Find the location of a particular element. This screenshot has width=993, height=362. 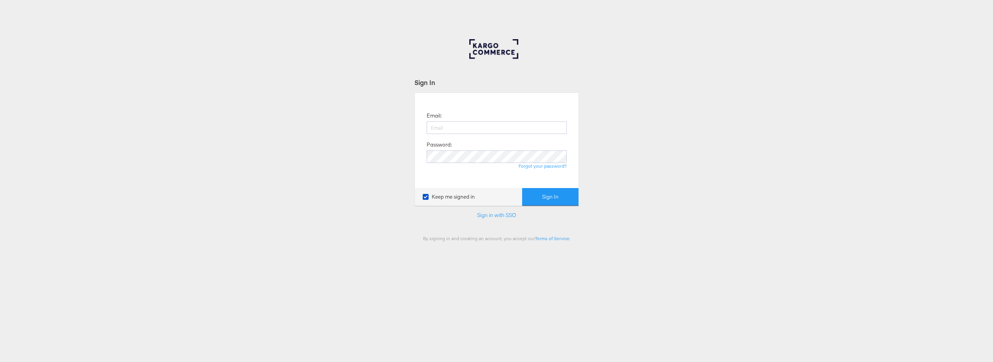

label: Email: is located at coordinates (434, 115).